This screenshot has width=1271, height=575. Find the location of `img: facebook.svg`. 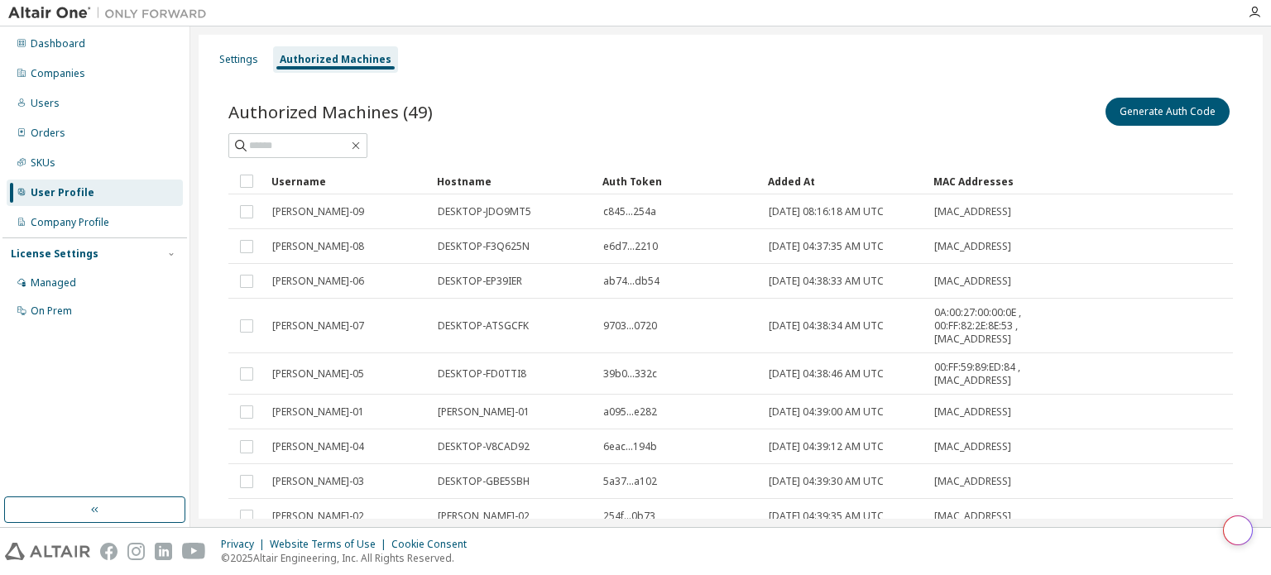

img: facebook.svg is located at coordinates (108, 551).